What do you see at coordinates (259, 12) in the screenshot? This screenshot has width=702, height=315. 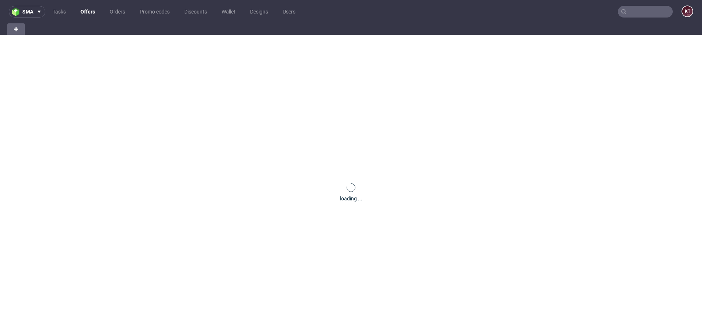 I see `a: Designs` at bounding box center [259, 12].